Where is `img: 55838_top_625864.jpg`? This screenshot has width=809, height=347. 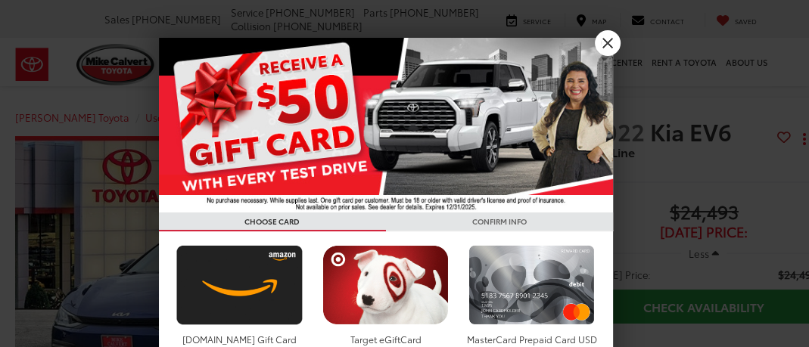
img: 55838_top_625864.jpg is located at coordinates (386, 125).